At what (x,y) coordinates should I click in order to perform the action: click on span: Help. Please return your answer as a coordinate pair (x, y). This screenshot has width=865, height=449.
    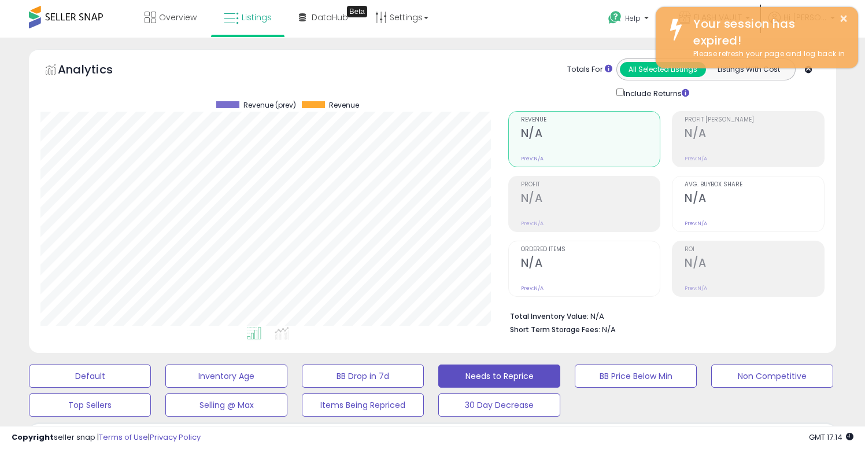
    Looking at the image, I should click on (632, 18).